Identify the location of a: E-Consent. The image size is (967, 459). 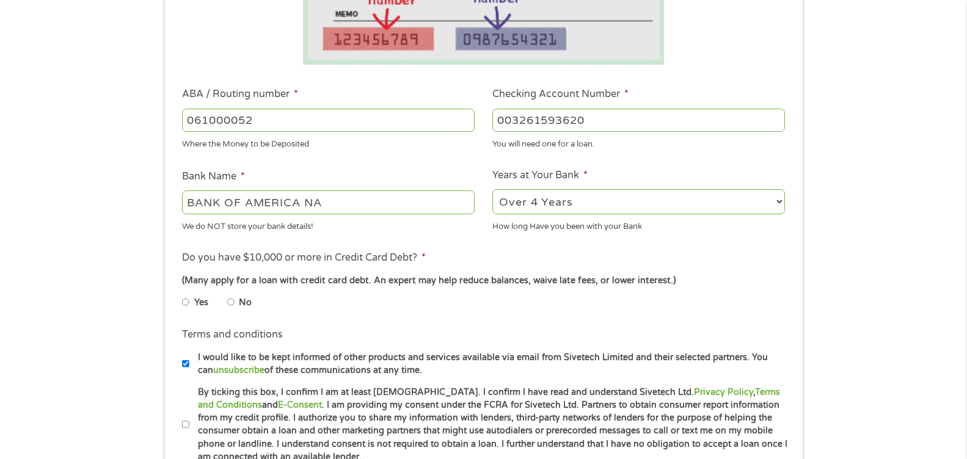
(300, 405).